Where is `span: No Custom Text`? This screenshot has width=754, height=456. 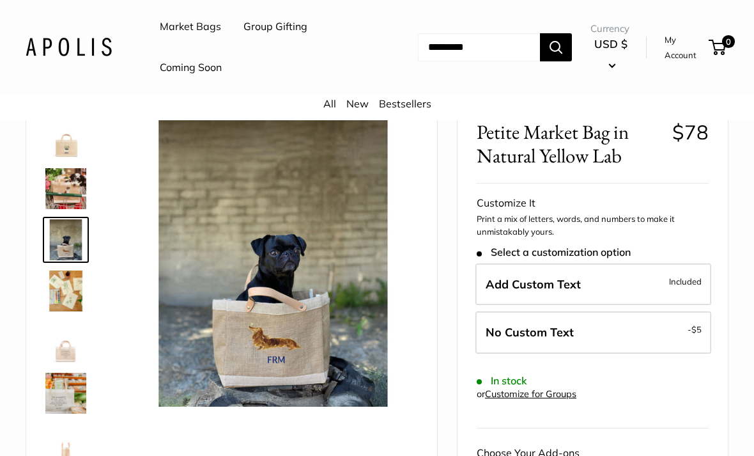 span: No Custom Text is located at coordinates (530, 332).